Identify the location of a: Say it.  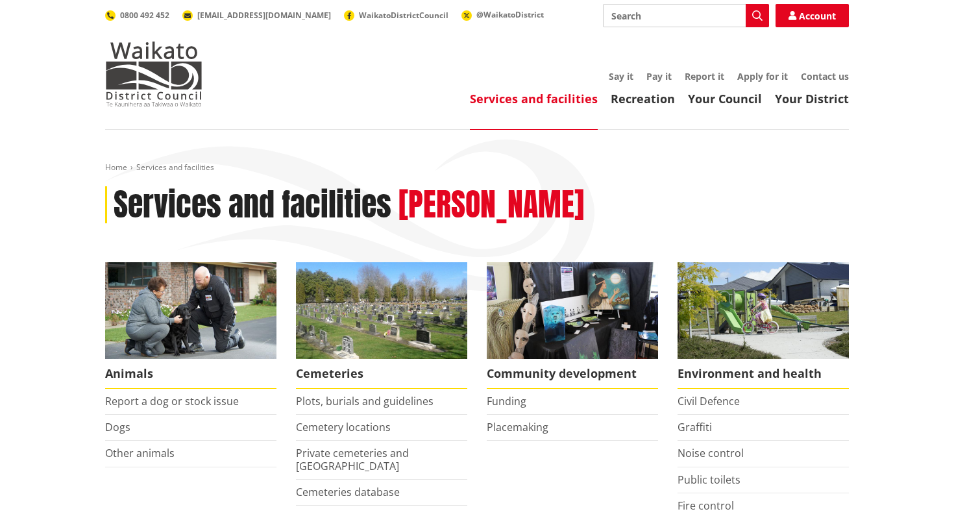
(621, 76).